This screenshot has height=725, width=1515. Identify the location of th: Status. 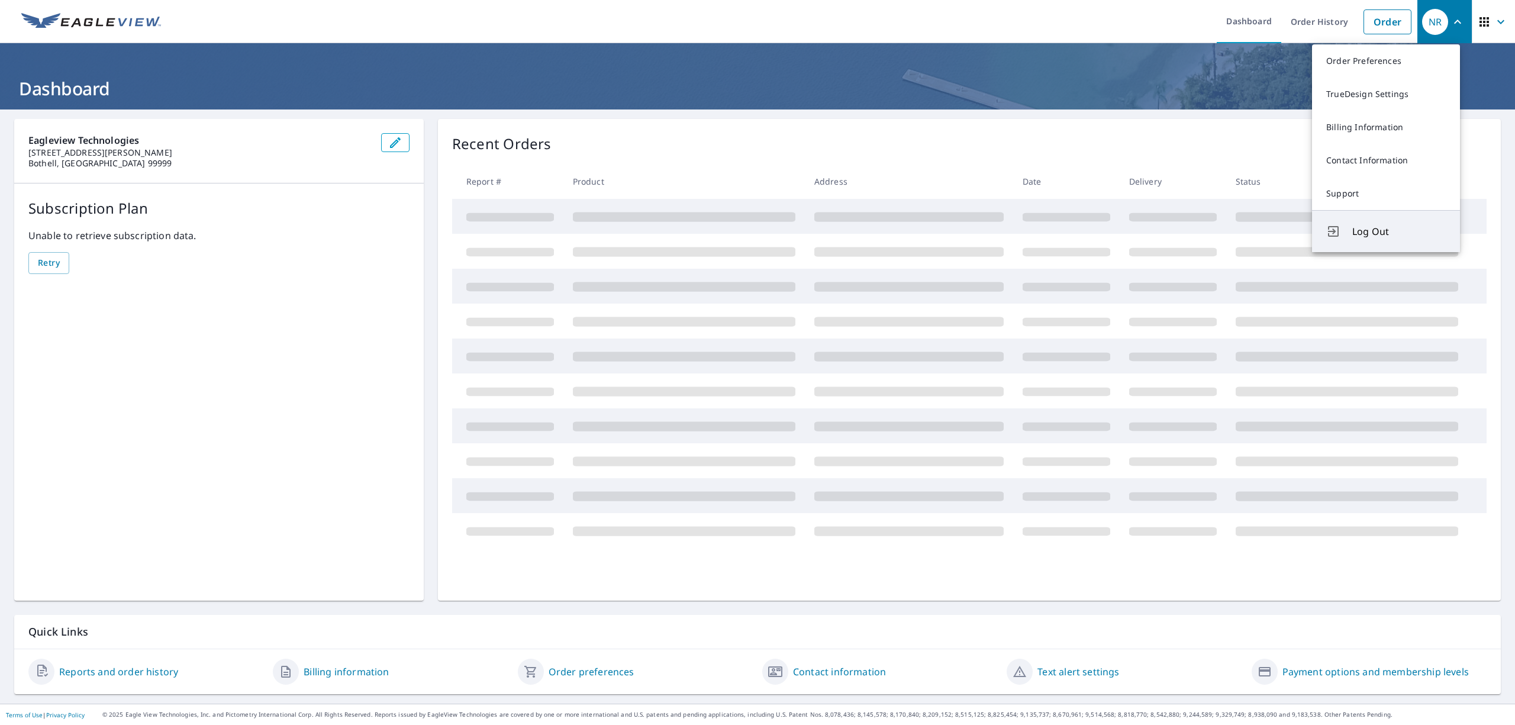
(1347, 181).